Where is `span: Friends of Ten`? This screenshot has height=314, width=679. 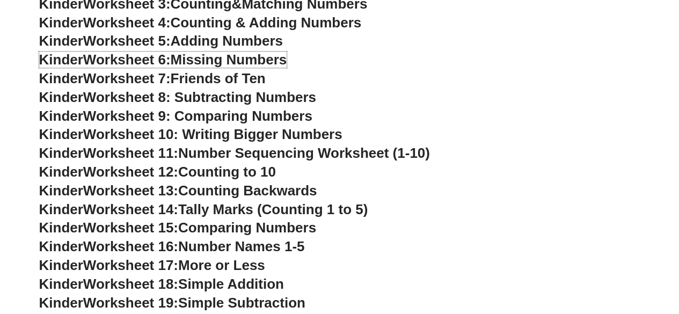 span: Friends of Ten is located at coordinates (218, 78).